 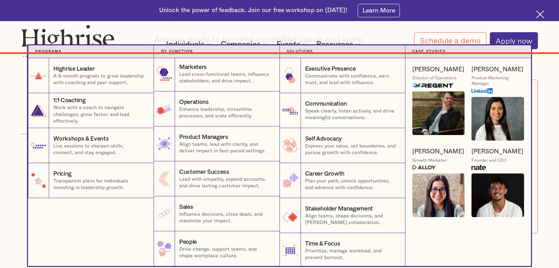 I want to click on strong: by function, so click(x=177, y=52).